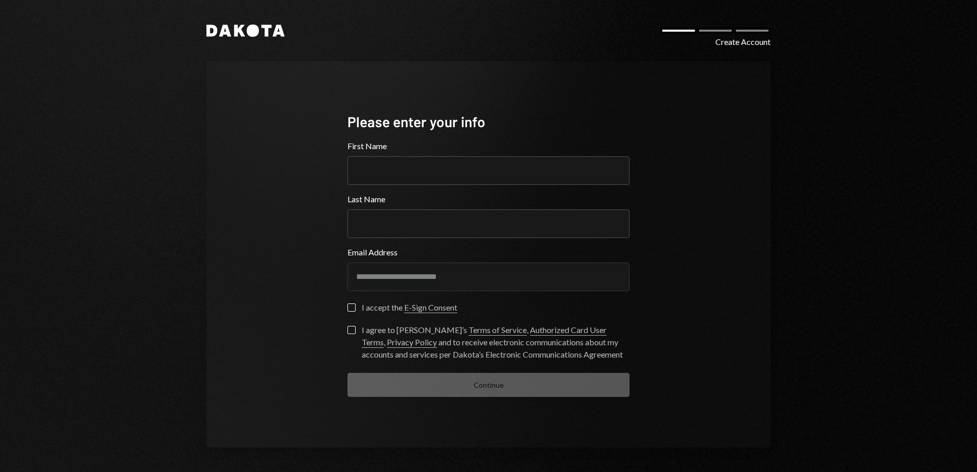 Image resolution: width=977 pixels, height=472 pixels. I want to click on label: Email Address, so click(489, 252).